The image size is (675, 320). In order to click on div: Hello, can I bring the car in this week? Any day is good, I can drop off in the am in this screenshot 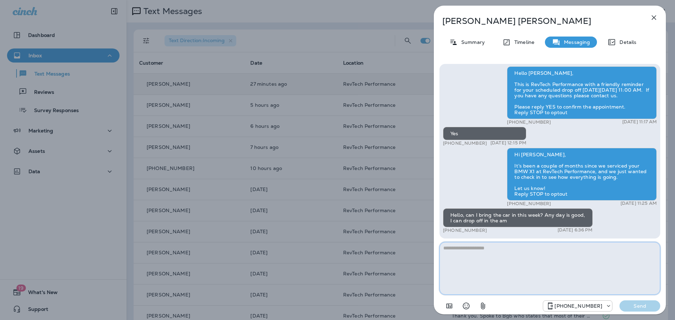, I will do `click(518, 218)`.